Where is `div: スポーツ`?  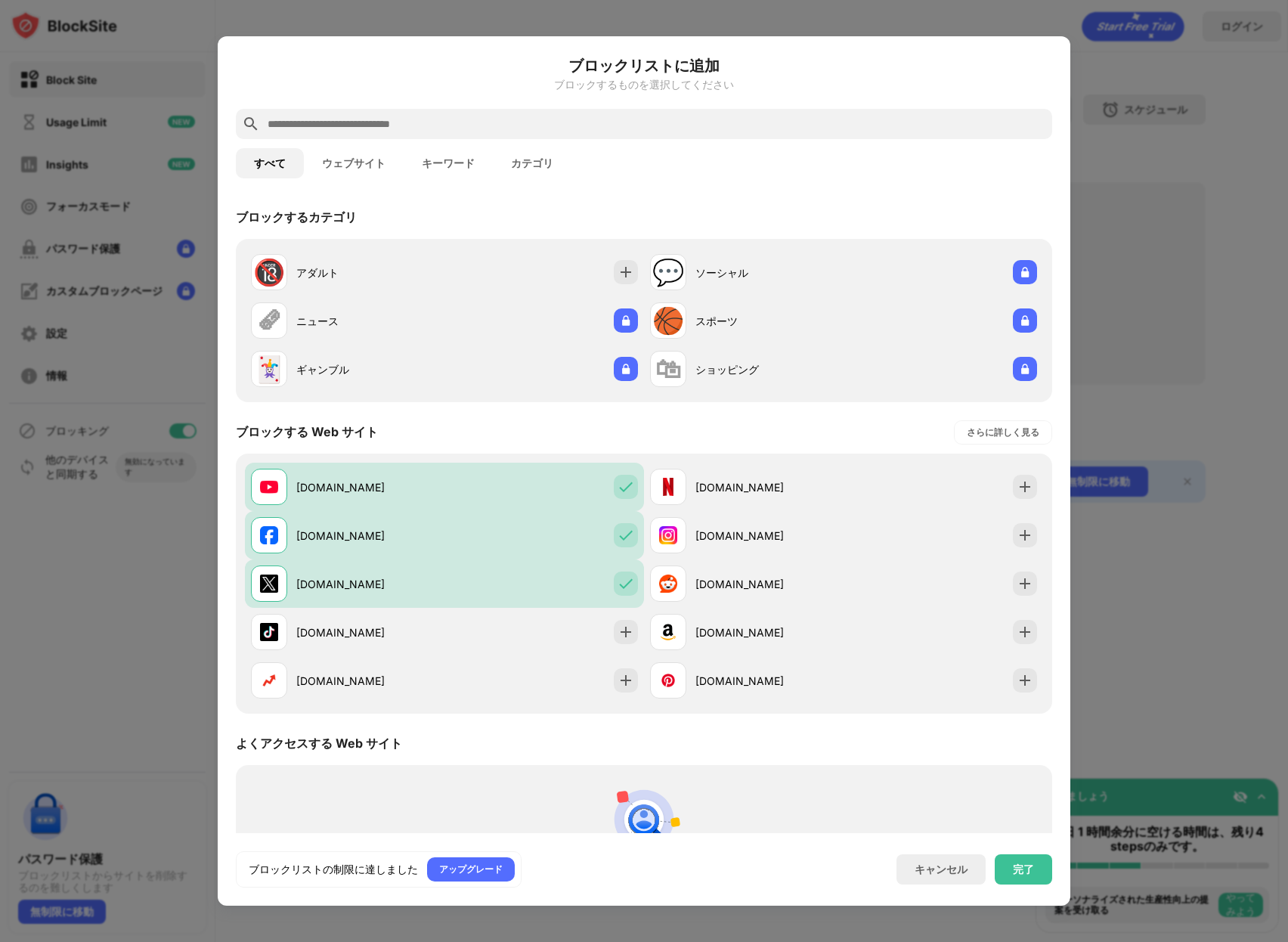
div: スポーツ is located at coordinates (770, 321).